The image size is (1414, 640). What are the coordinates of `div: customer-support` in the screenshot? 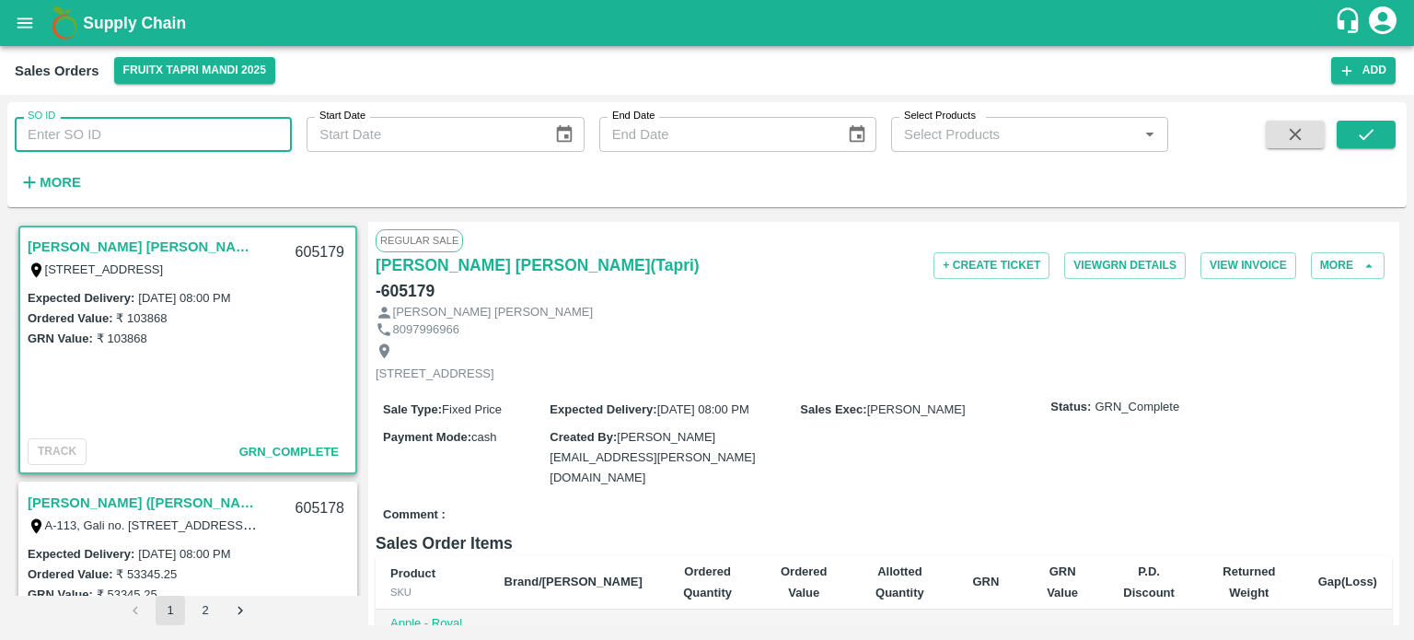 It's located at (1350, 23).